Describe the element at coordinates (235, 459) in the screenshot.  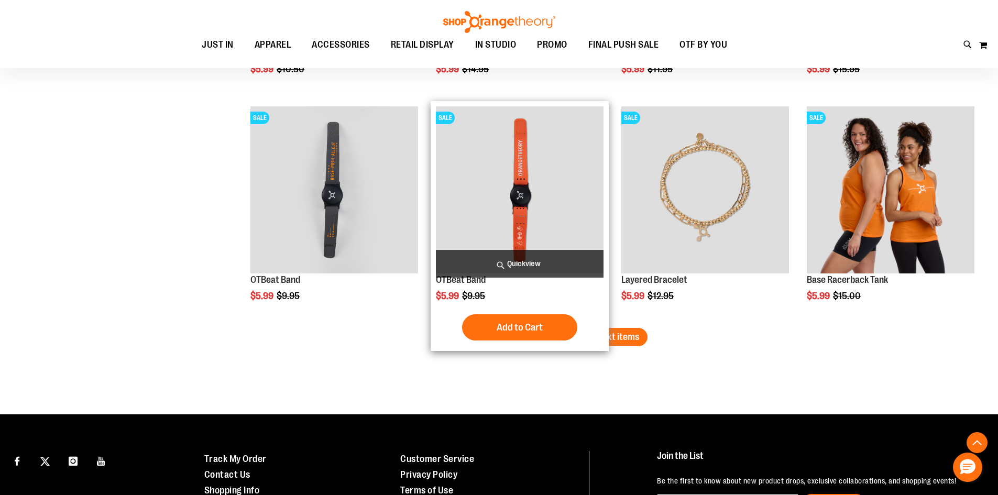
I see `a: Track My Order` at that location.